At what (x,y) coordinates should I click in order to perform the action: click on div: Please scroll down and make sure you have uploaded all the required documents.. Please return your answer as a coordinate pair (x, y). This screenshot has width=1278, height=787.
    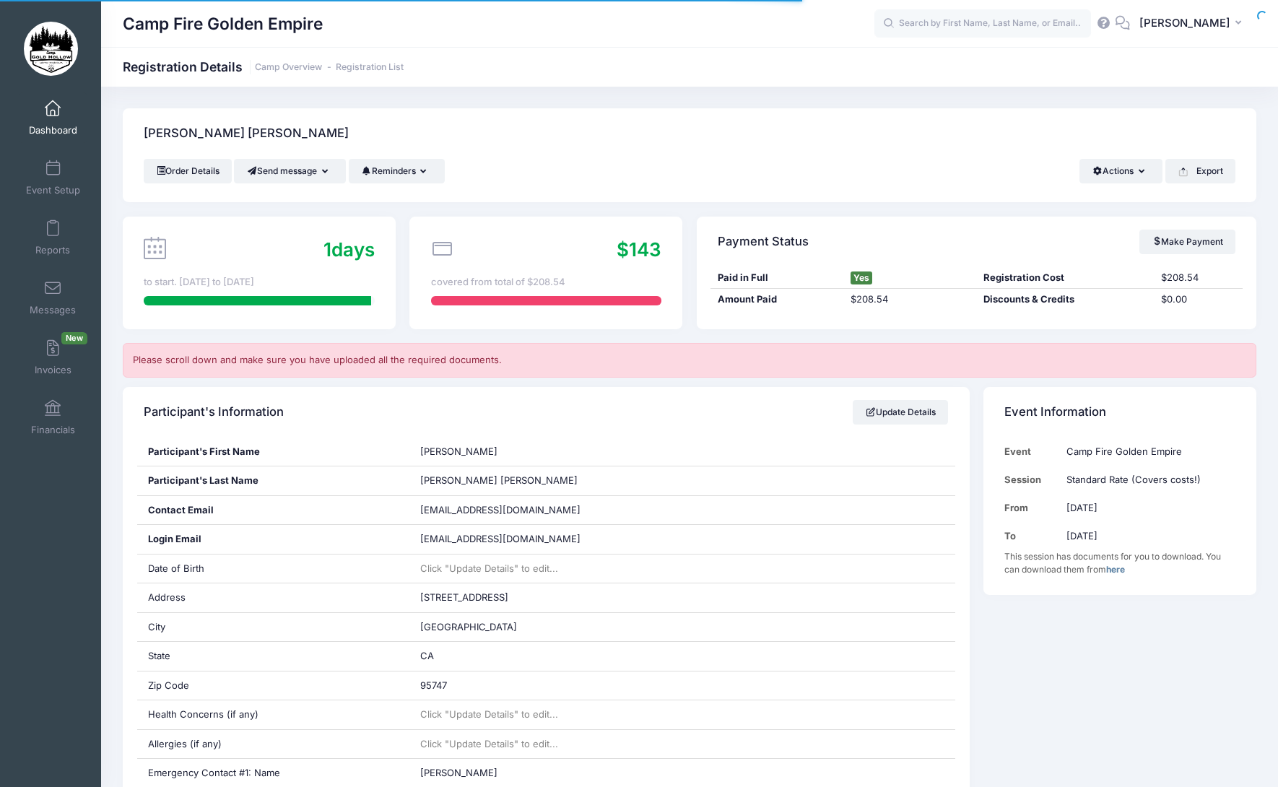
    Looking at the image, I should click on (690, 360).